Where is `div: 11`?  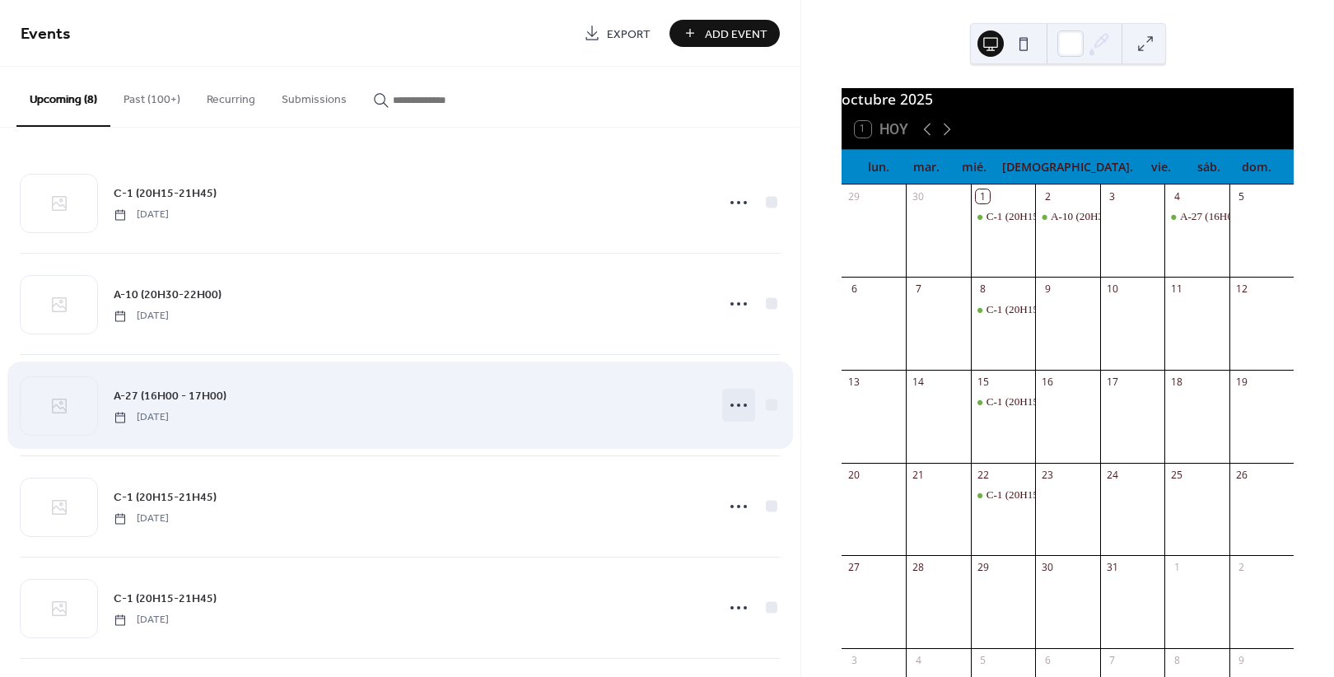
div: 11 is located at coordinates (1177, 289).